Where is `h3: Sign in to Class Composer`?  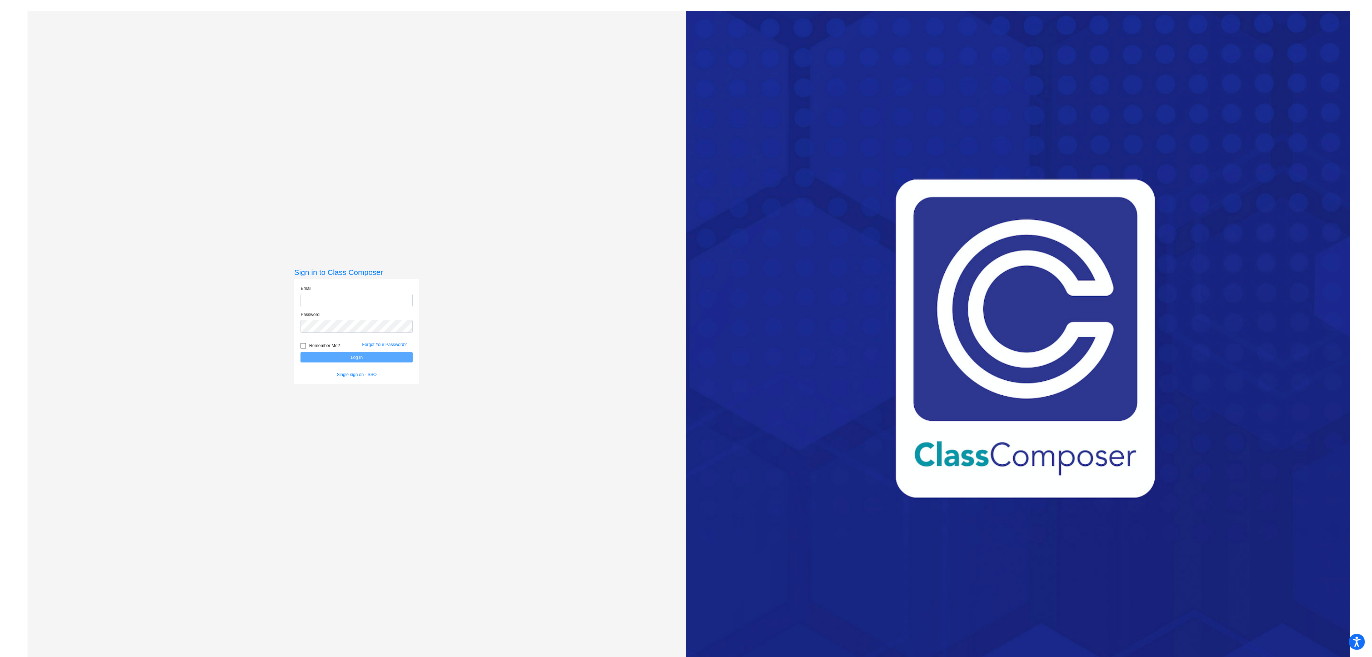 h3: Sign in to Class Composer is located at coordinates (356, 272).